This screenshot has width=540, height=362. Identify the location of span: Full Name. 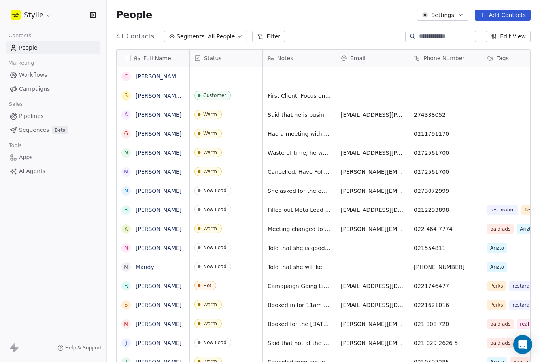
(157, 58).